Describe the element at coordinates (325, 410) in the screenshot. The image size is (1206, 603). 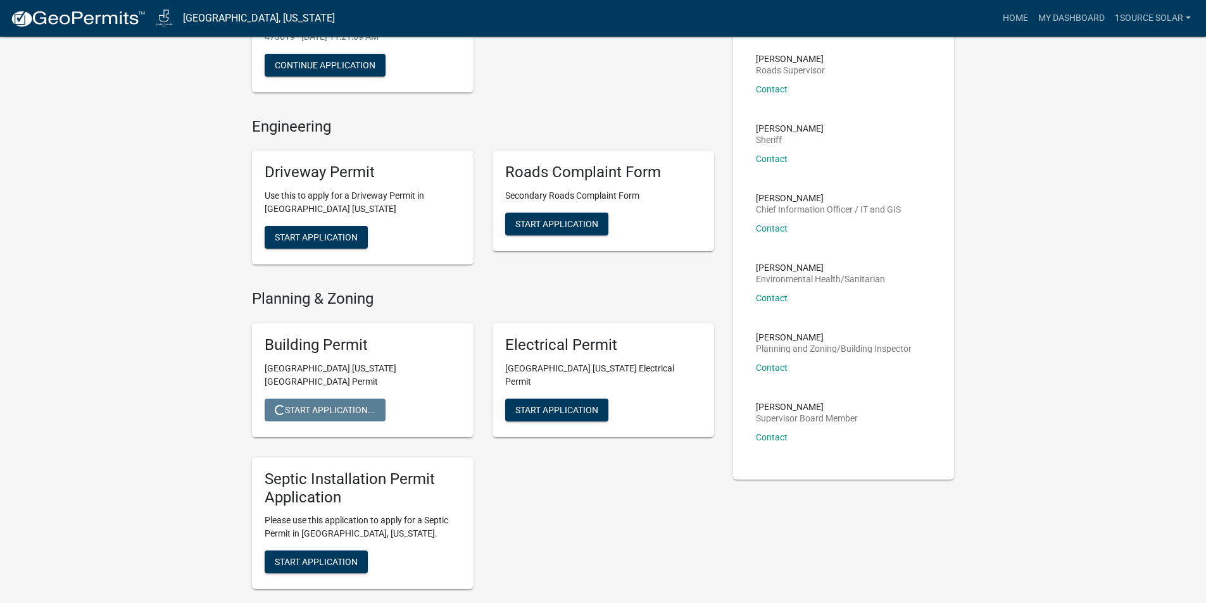
I see `span: Start Application...` at that location.